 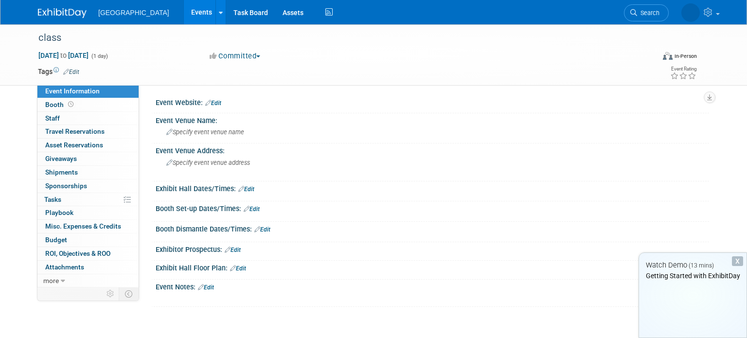 I want to click on div: Event Venue Address:, so click(x=432, y=149).